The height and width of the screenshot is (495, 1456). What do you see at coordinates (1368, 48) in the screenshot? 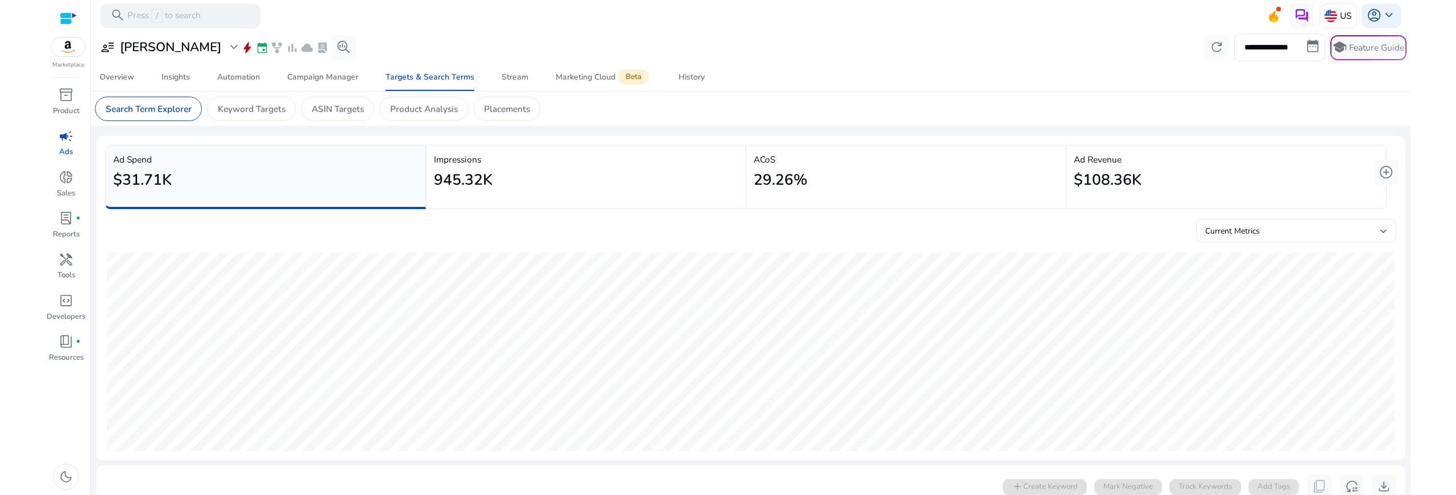
I see `button: schoolFeature Guide` at bounding box center [1368, 48].